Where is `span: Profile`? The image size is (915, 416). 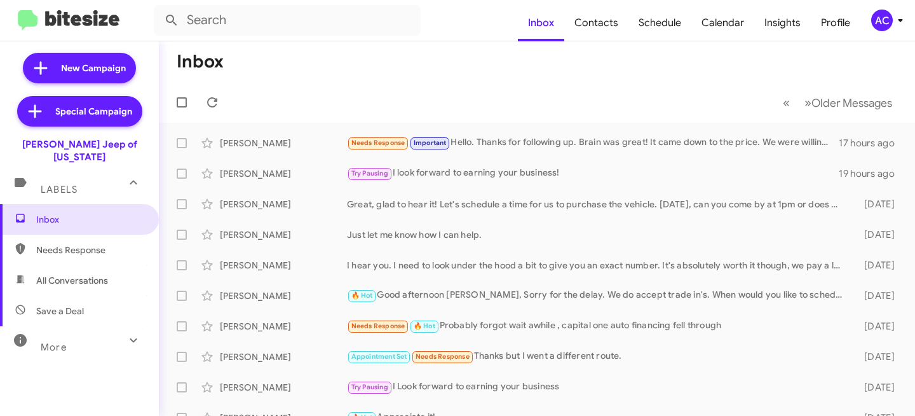
span: Profile is located at coordinates (836, 23).